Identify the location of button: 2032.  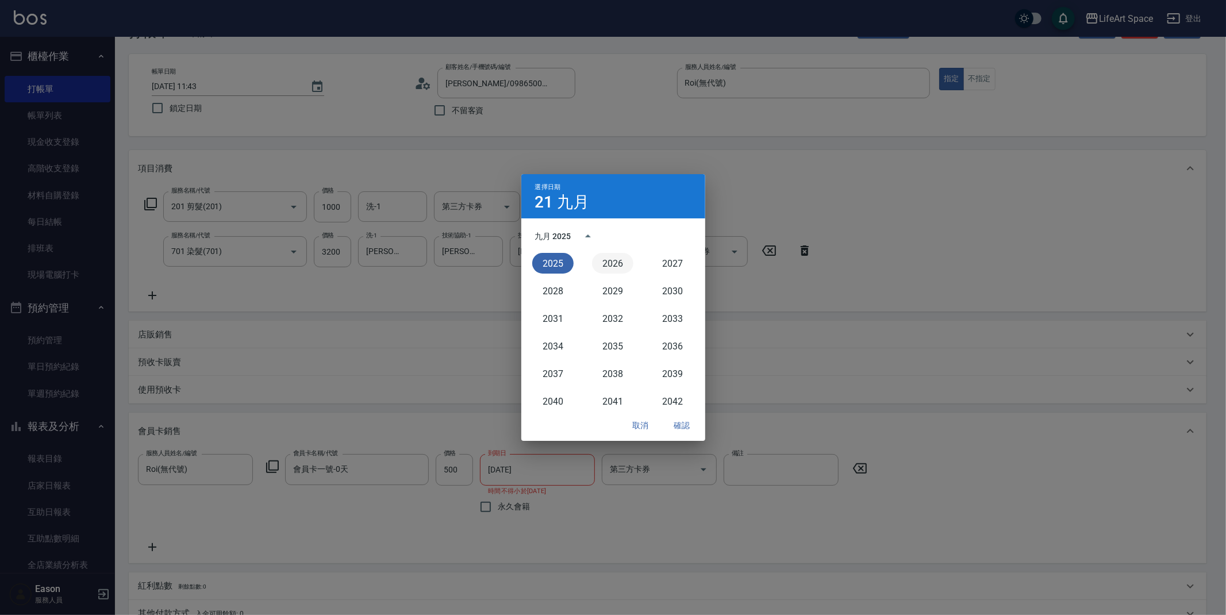
(613, 318).